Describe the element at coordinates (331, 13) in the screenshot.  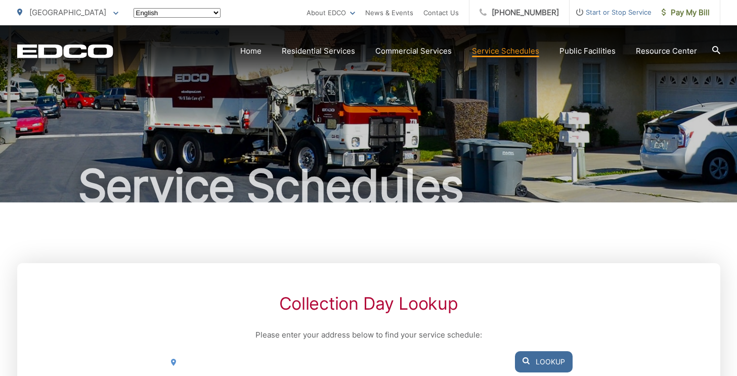
I see `a: About EDCO` at that location.